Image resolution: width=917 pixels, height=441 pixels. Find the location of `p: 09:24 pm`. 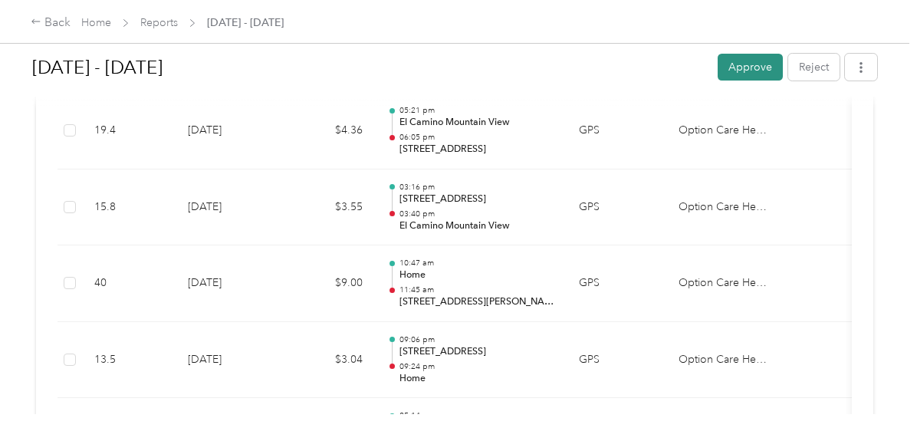

p: 09:24 pm is located at coordinates (477, 366).